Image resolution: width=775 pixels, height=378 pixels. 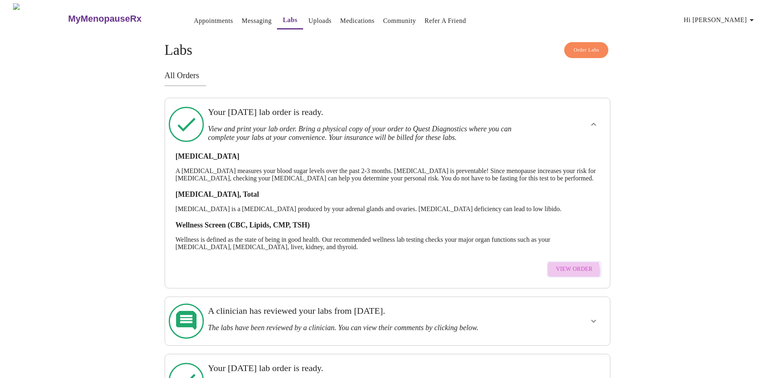 What do you see at coordinates (388, 225) in the screenshot?
I see `h3: Wellness Screen (CBC, Lipids, CMP, TSH)` at bounding box center [388, 225].